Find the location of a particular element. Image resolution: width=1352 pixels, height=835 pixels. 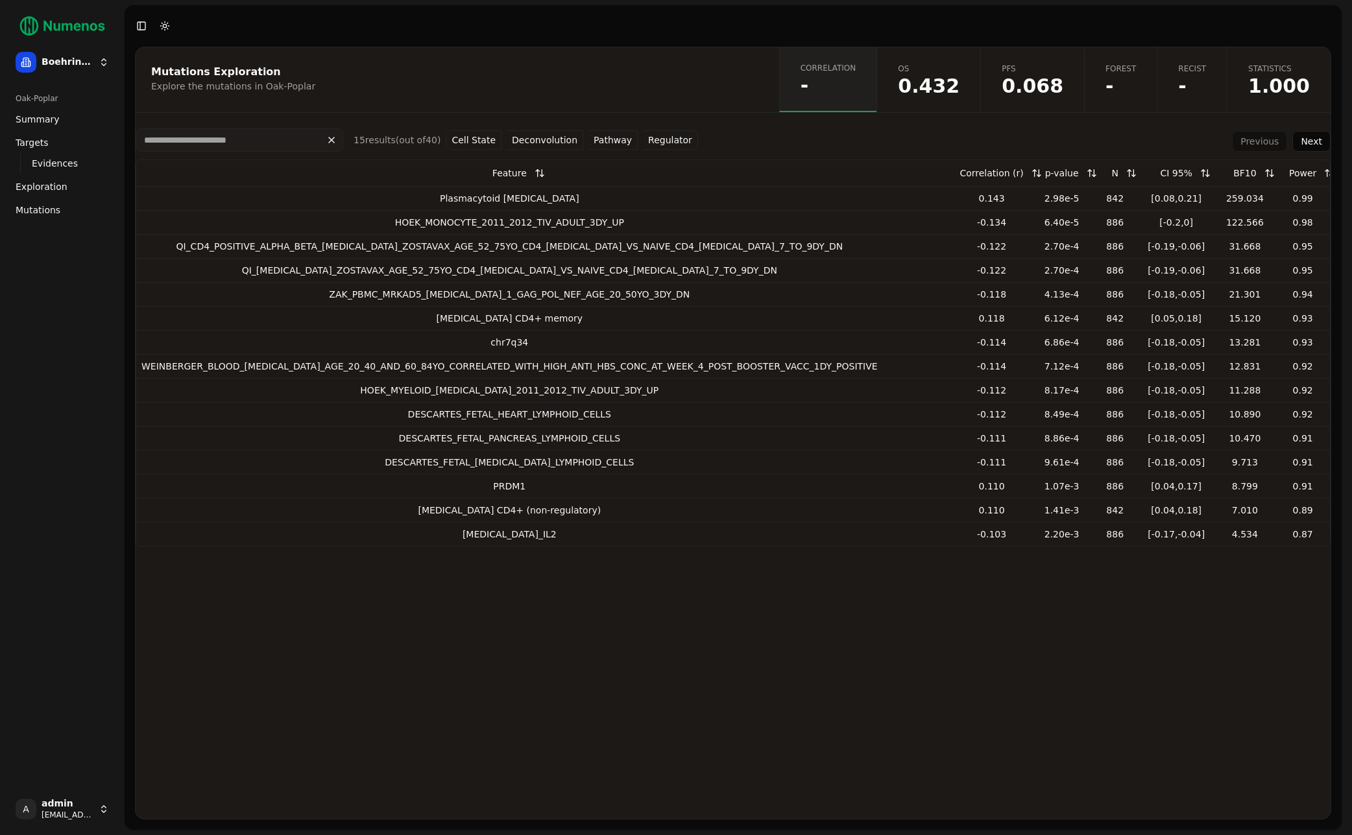

div: 7.12e-4 is located at coordinates (1062, 366).